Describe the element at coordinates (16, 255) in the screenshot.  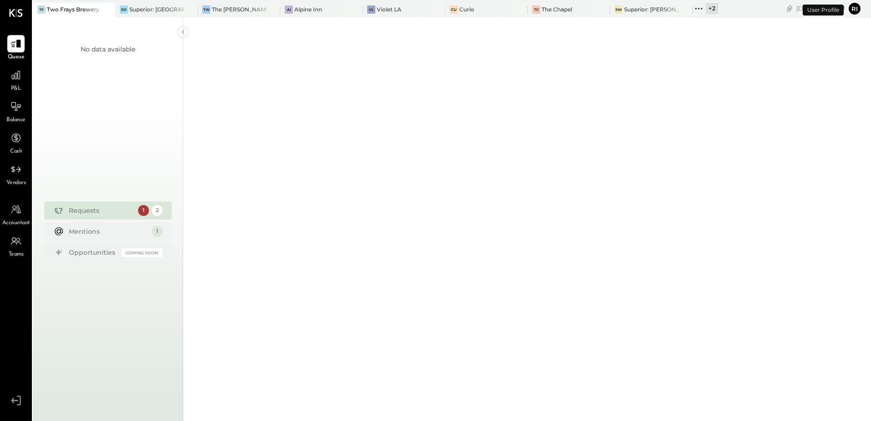
I see `span: Teams` at that location.